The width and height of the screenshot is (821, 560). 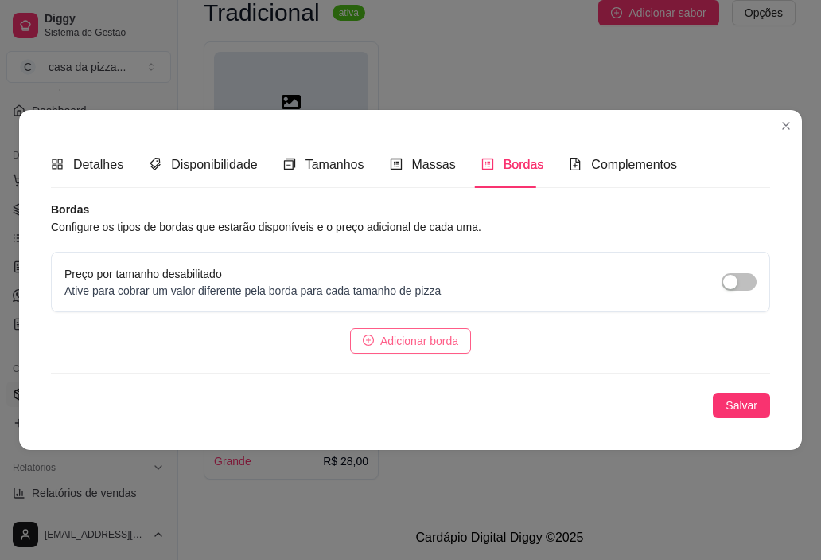 What do you see at coordinates (214, 164) in the screenshot?
I see `span: Disponibilidade` at bounding box center [214, 164].